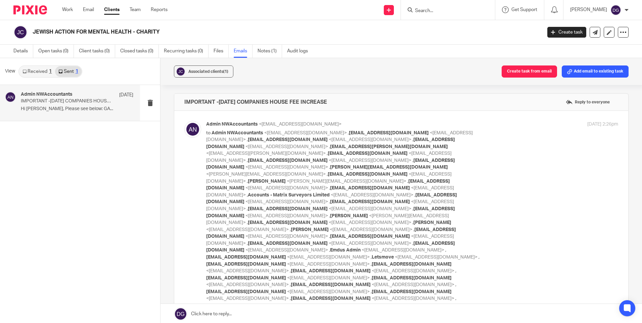 Image resolution: width=642 pixels, height=323 pixels. What do you see at coordinates (30, 10) in the screenshot?
I see `img: Pixie` at bounding box center [30, 10].